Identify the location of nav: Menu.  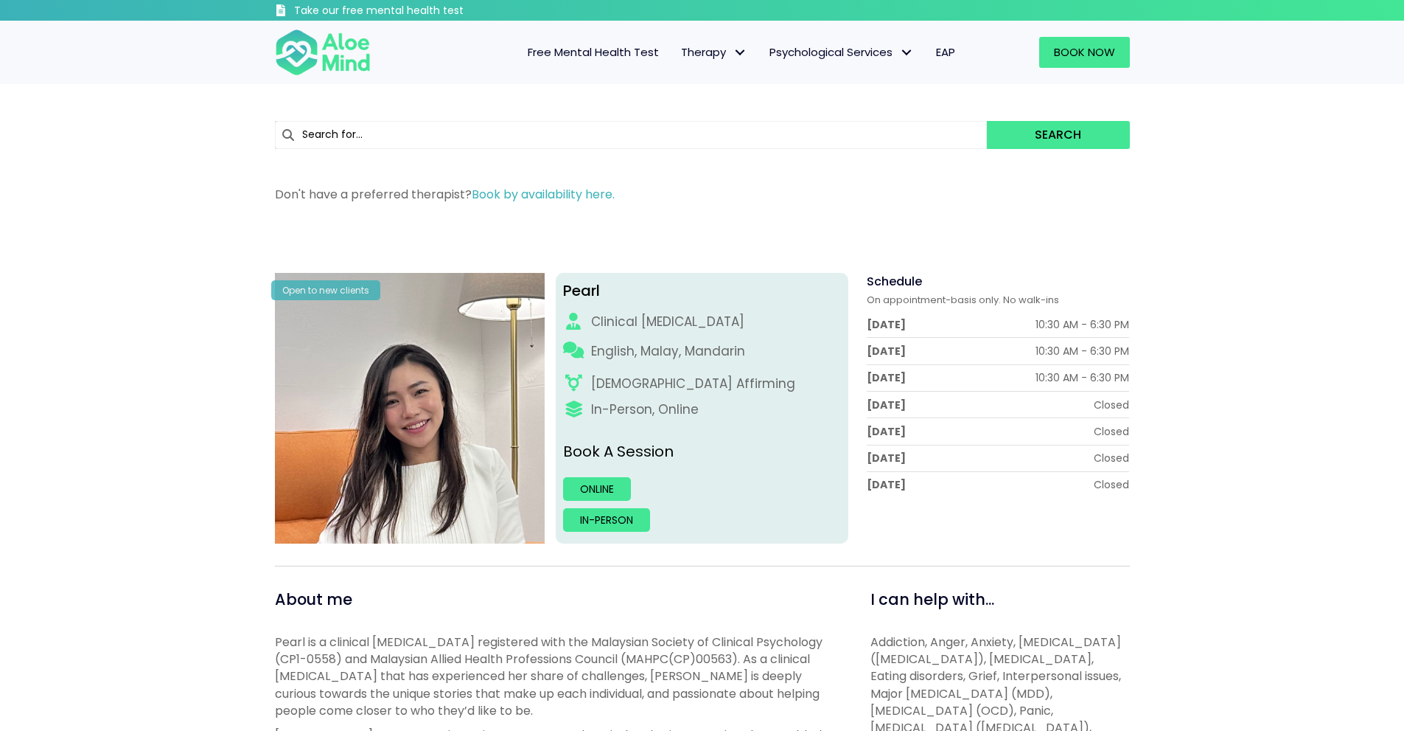
(678, 52).